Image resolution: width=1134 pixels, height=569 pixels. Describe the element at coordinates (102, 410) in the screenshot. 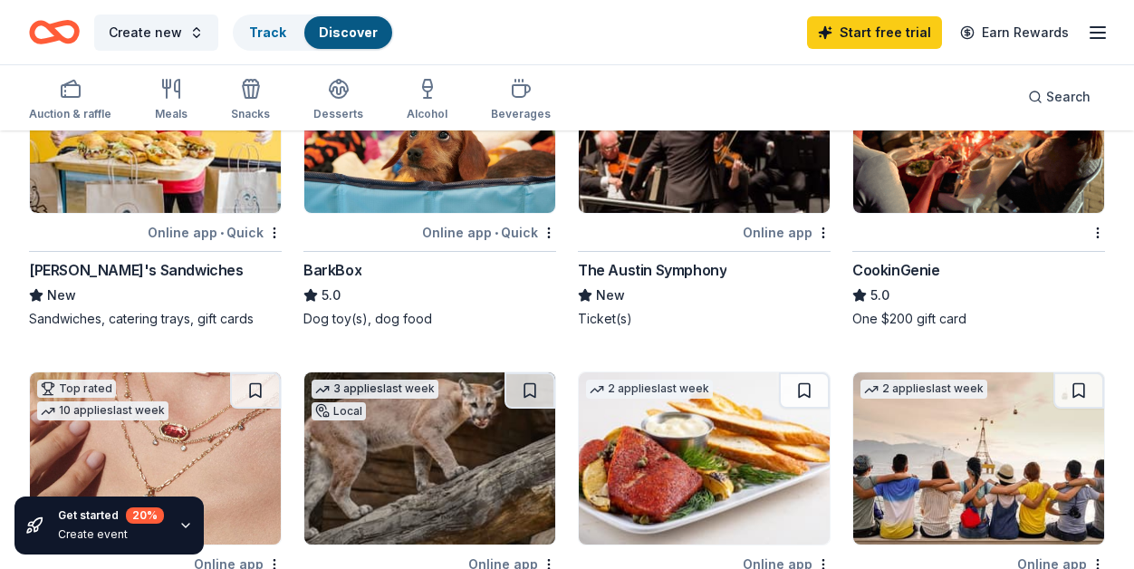

I see `div: 10 applies last week` at that location.